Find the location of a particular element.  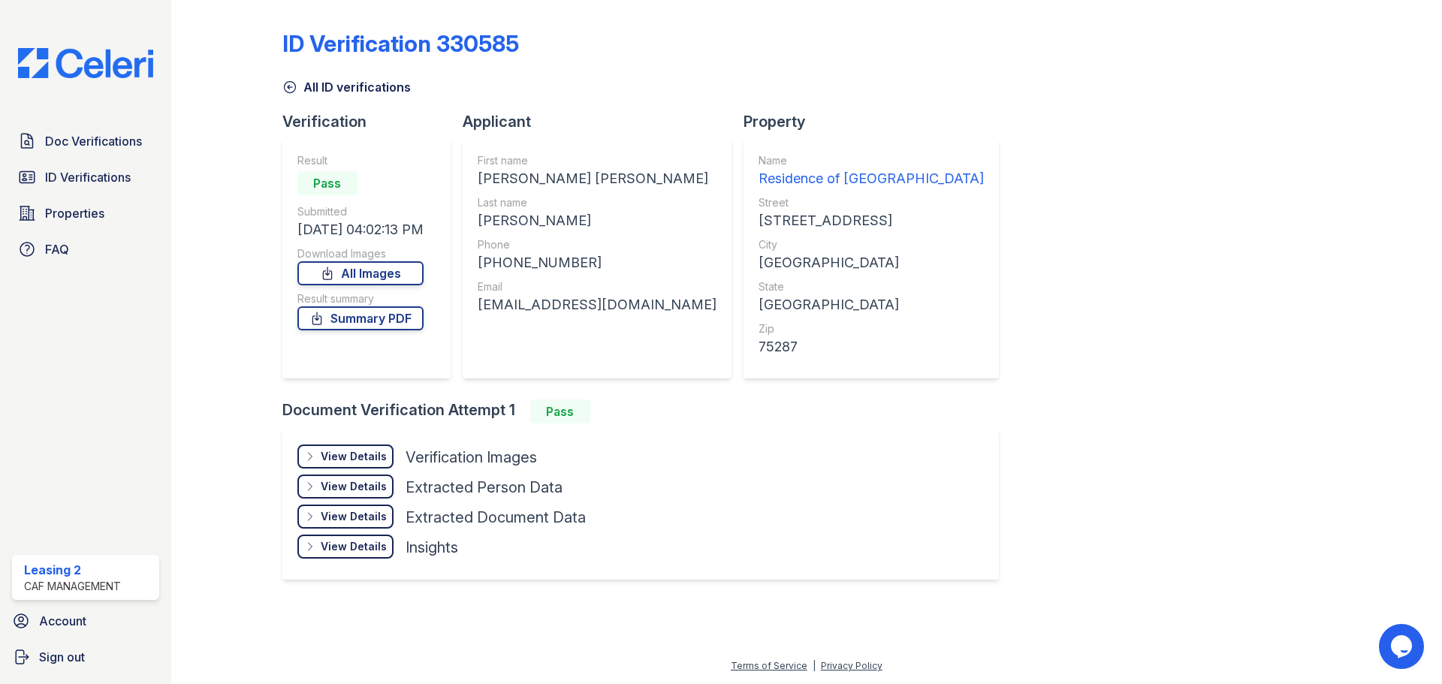

a: Terms of Service is located at coordinates (769, 665).